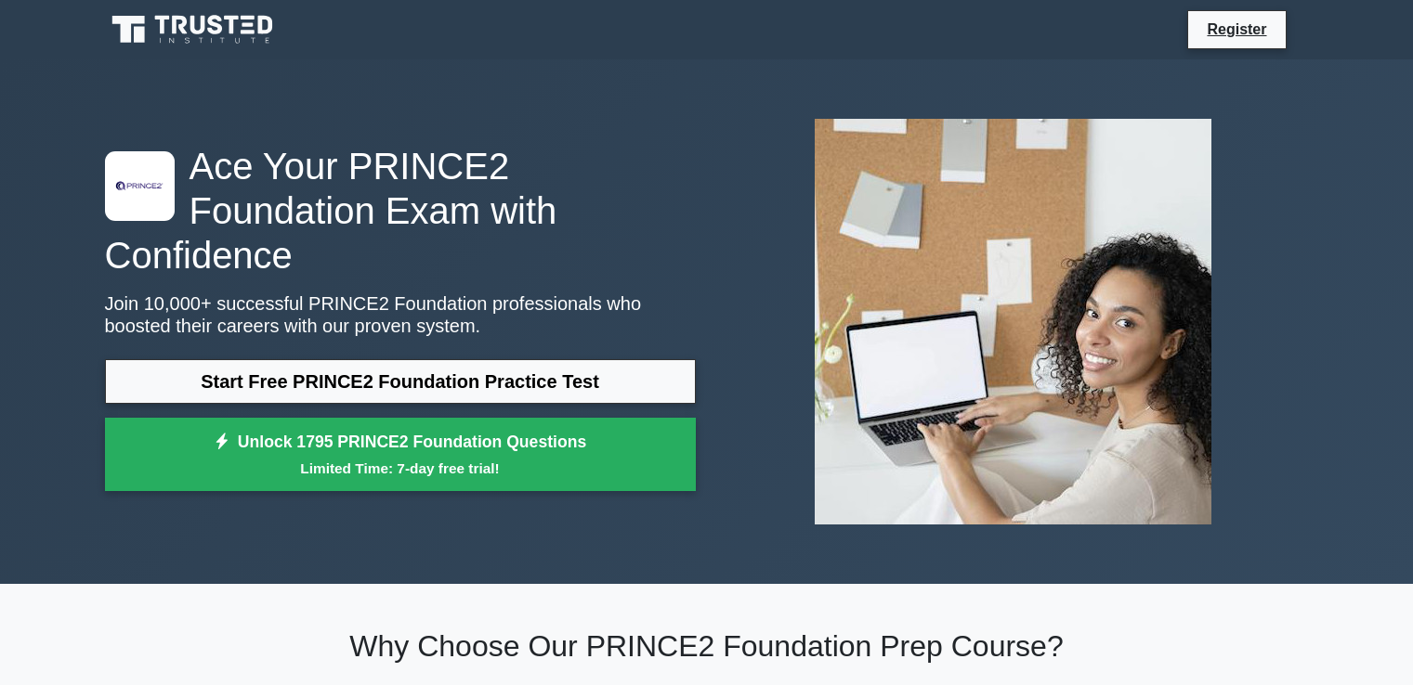 The height and width of the screenshot is (685, 1413). Describe the element at coordinates (707, 646) in the screenshot. I see `h2: Why Choose Our PRINCE2 Foundation Prep Course?` at that location.